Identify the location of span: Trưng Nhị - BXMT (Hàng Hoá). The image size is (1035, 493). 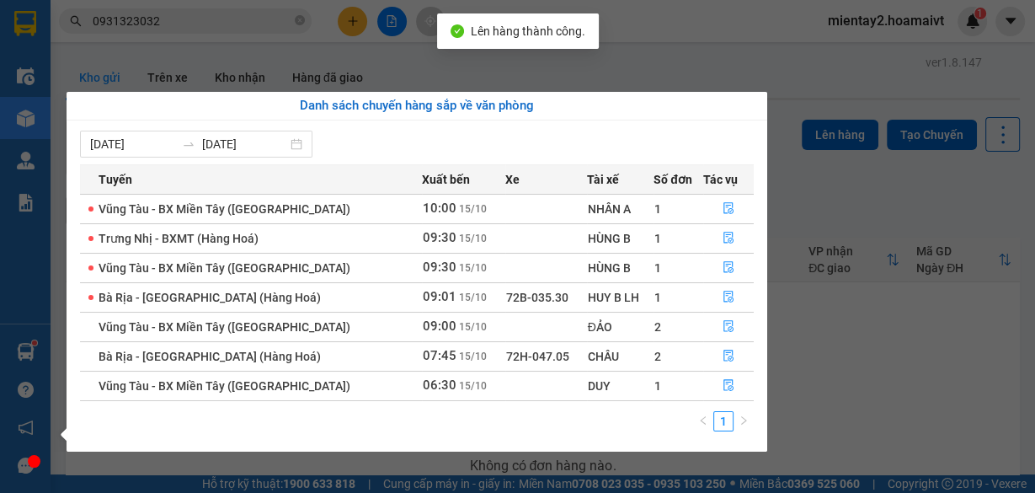
(178, 238).